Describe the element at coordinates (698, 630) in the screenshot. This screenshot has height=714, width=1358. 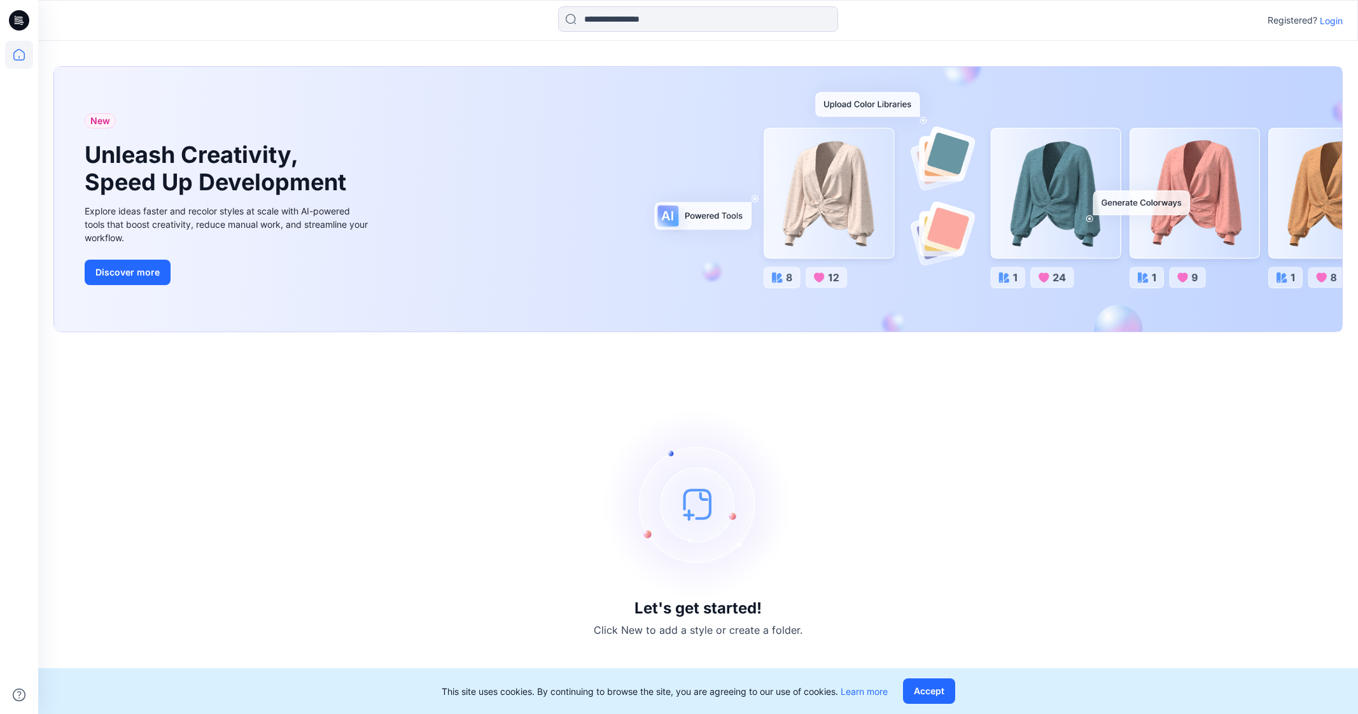
I see `p: Click New to add a style or create a folder.` at that location.